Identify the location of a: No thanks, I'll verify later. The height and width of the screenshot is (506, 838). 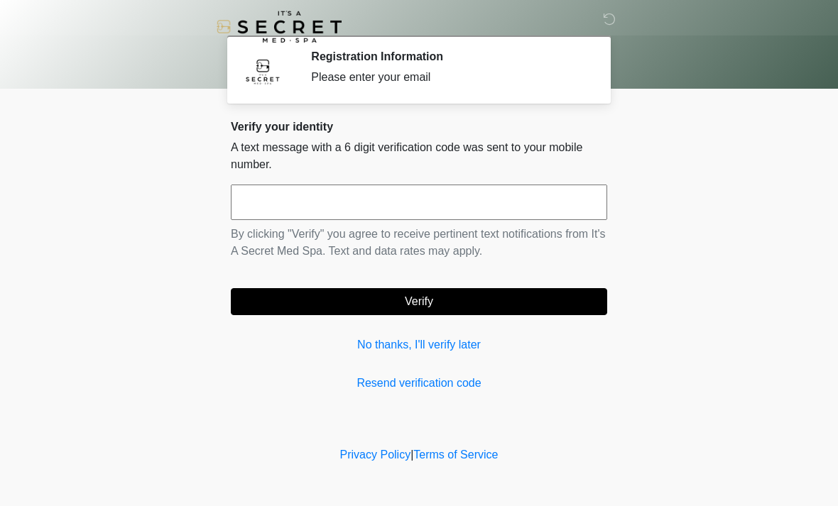
(419, 345).